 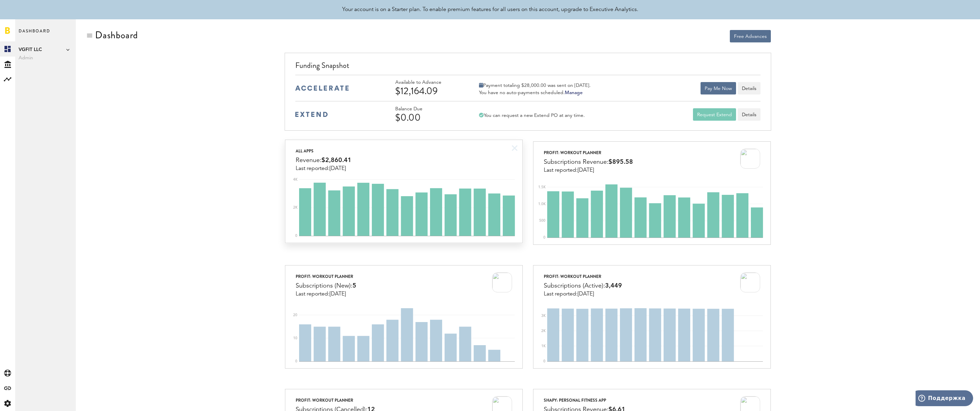 I want to click on div: Shapy: Personal Fitness App, so click(x=585, y=400).